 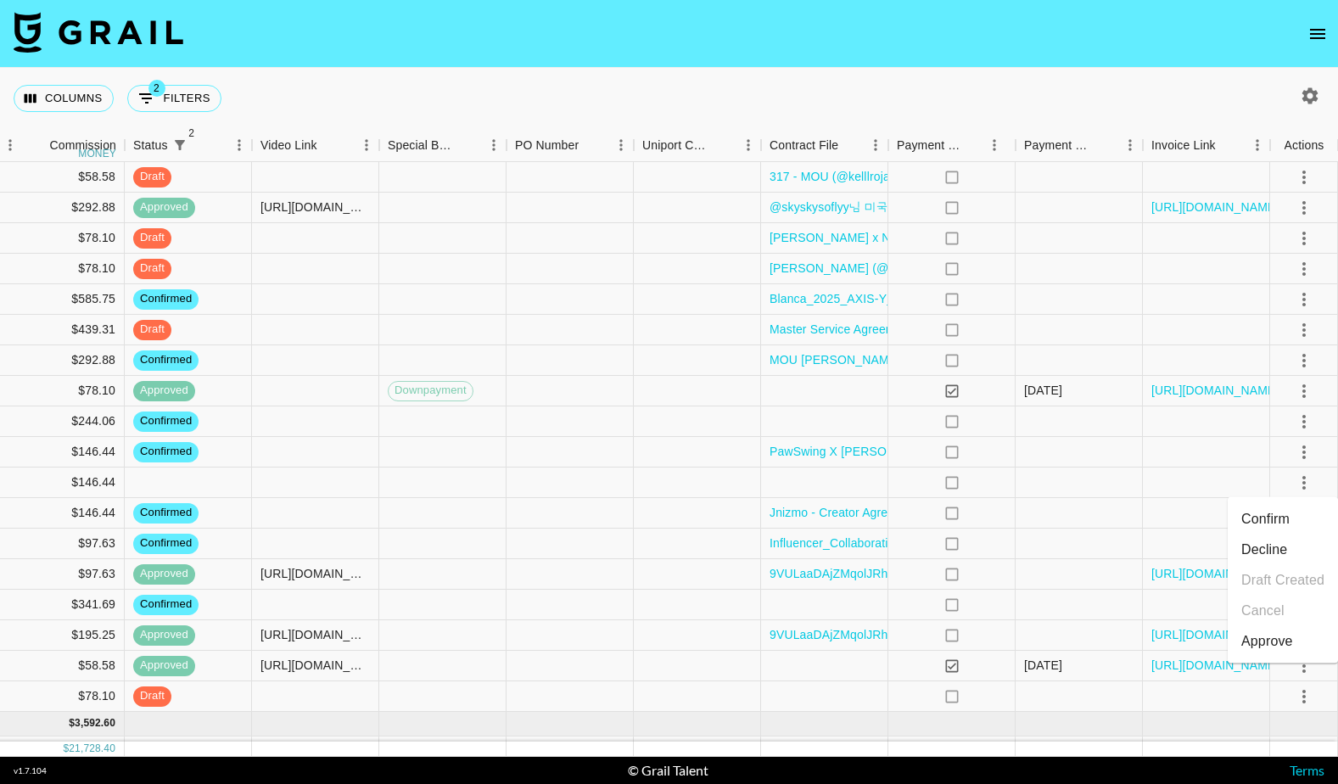 I want to click on div: Approve, so click(x=1267, y=641).